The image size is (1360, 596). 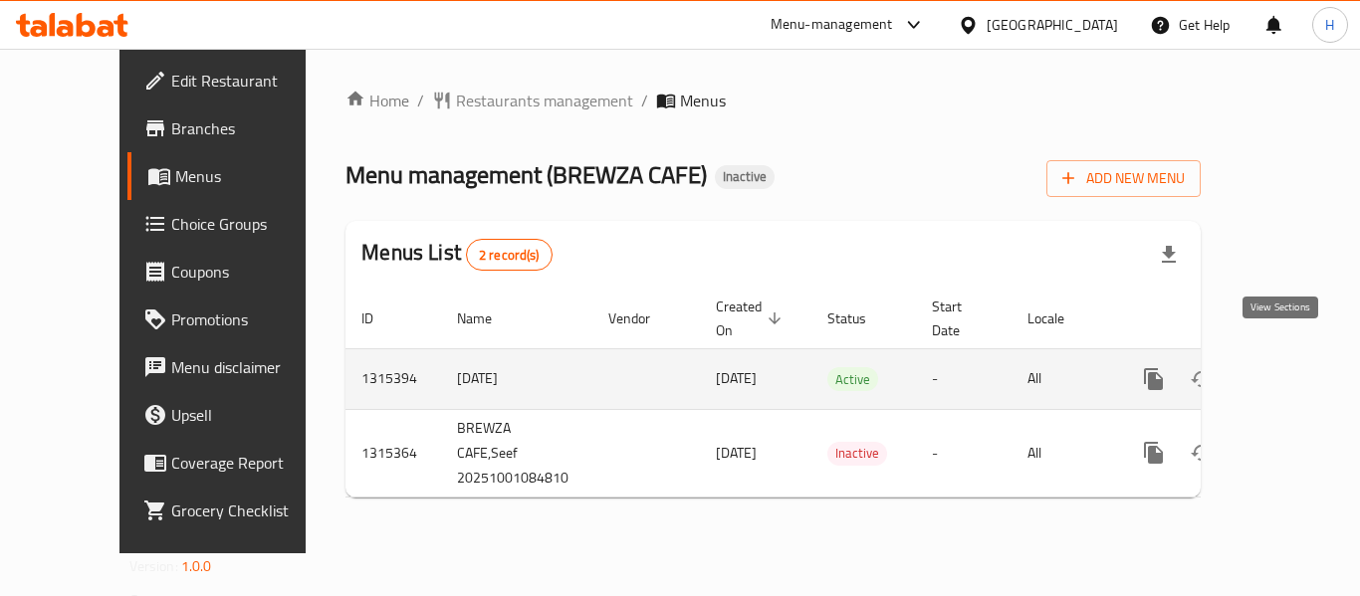 I want to click on div: Total records count, so click(x=509, y=255).